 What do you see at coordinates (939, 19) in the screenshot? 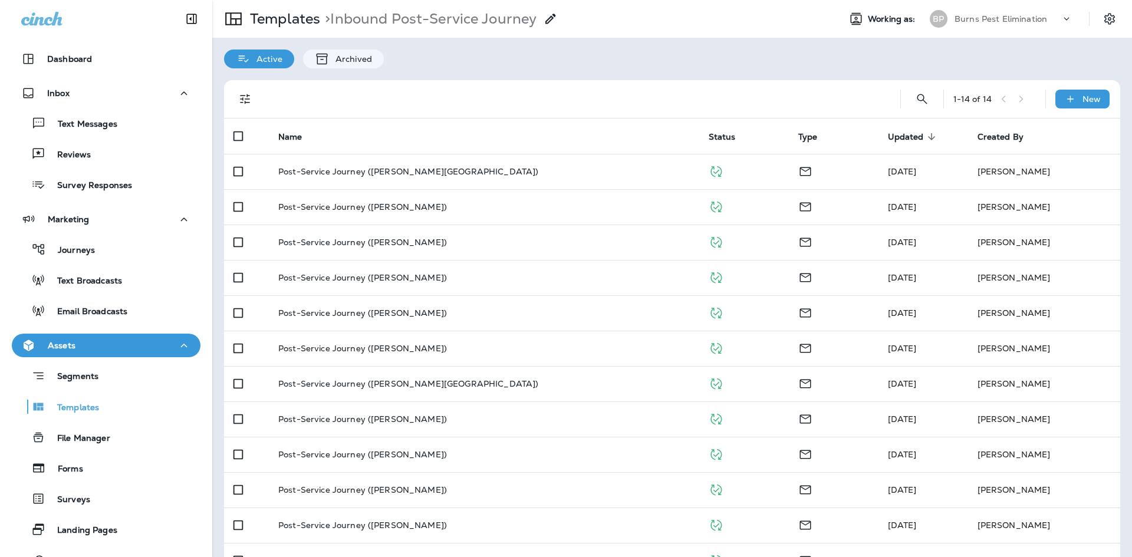
I see `div: BP` at bounding box center [939, 19].